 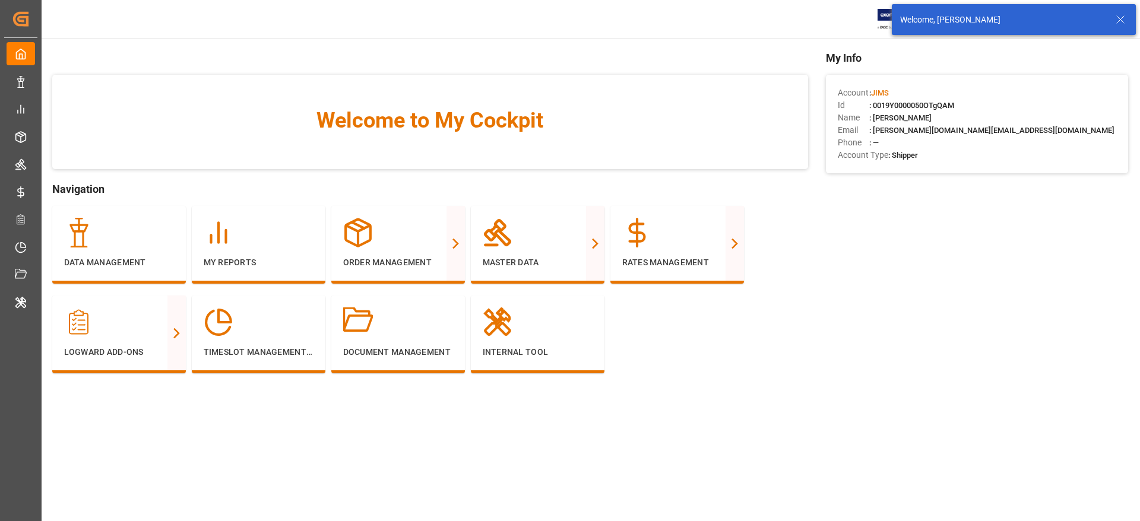 I want to click on span: : 0019Y0000050OTgQAM, so click(x=911, y=105).